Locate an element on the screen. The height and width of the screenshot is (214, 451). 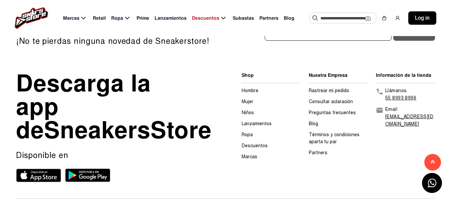
img: Play store sneakerstore is located at coordinates (87, 175).